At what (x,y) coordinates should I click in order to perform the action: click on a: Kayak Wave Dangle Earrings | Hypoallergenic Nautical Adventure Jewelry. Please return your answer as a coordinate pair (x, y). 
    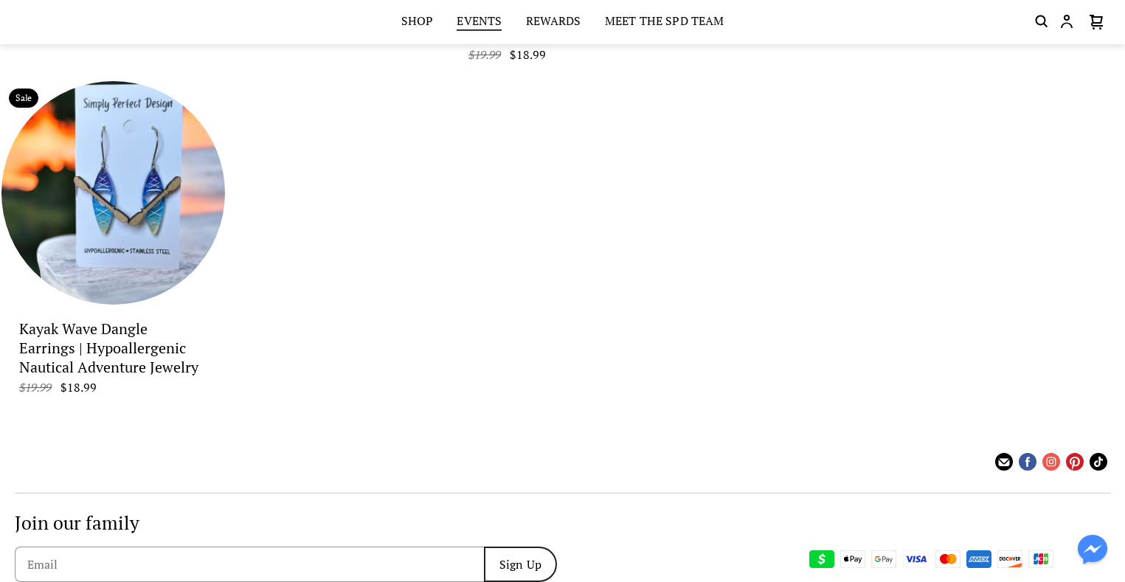
    Looking at the image, I should click on (113, 193).